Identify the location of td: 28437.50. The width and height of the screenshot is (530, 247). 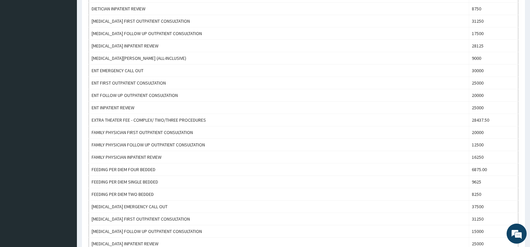
(493, 120).